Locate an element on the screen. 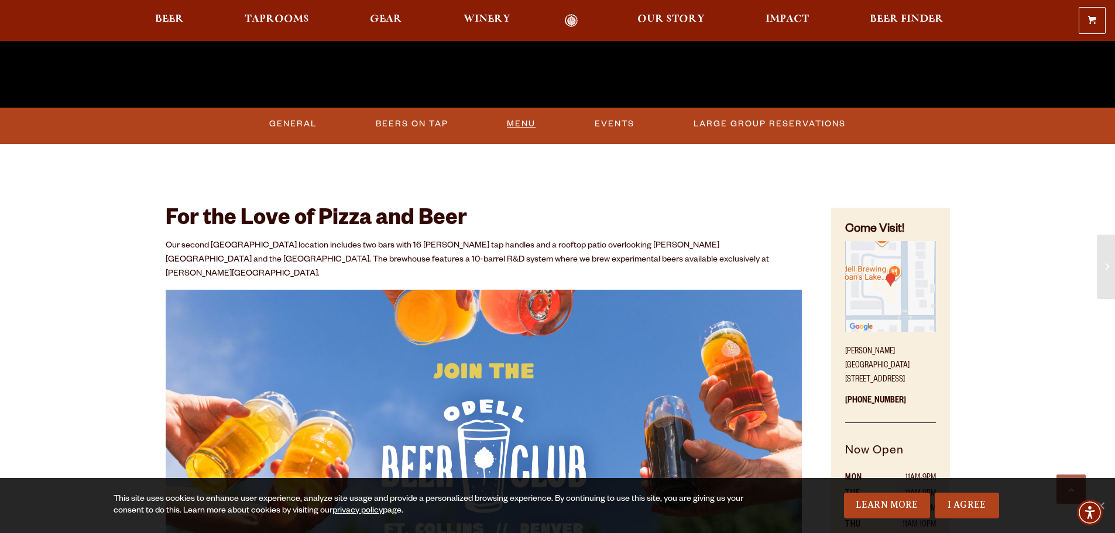 The height and width of the screenshot is (533, 1115). a: I Agree is located at coordinates (967, 506).